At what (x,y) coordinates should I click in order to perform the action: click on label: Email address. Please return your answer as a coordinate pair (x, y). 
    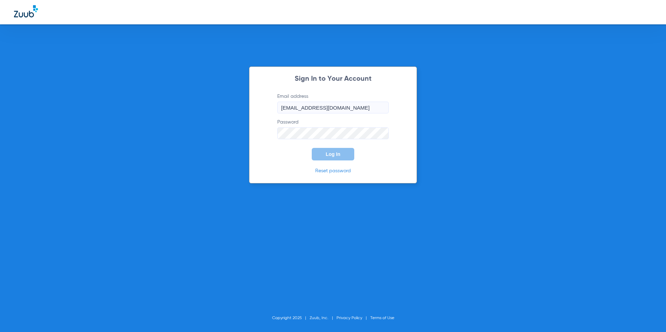
    Looking at the image, I should click on (333, 103).